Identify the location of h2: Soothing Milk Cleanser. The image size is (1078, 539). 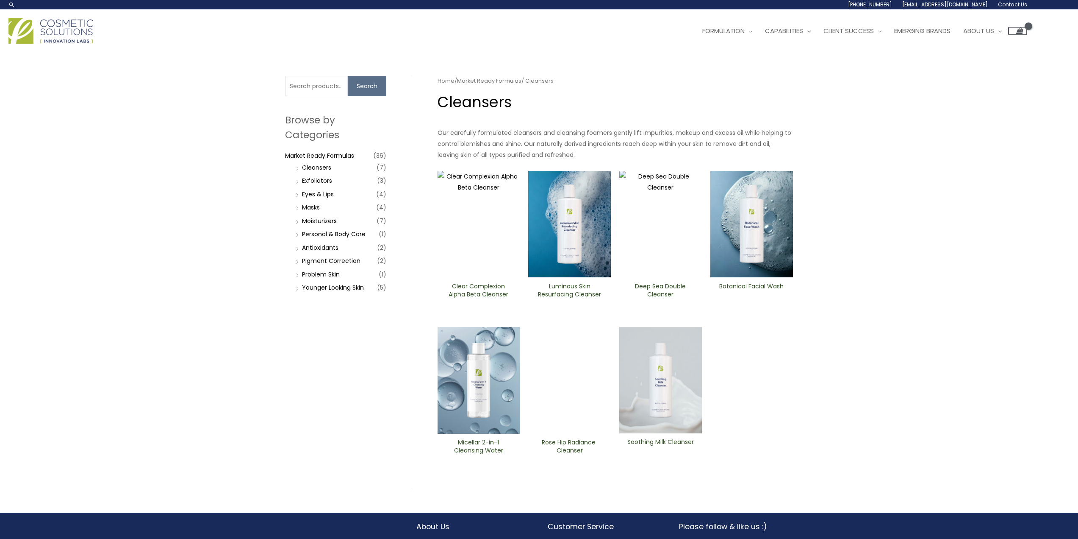
(661, 446).